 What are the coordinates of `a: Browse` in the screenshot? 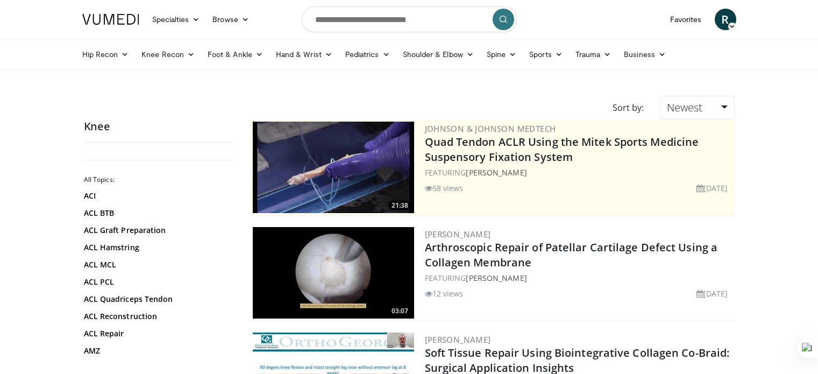 It's located at (231, 19).